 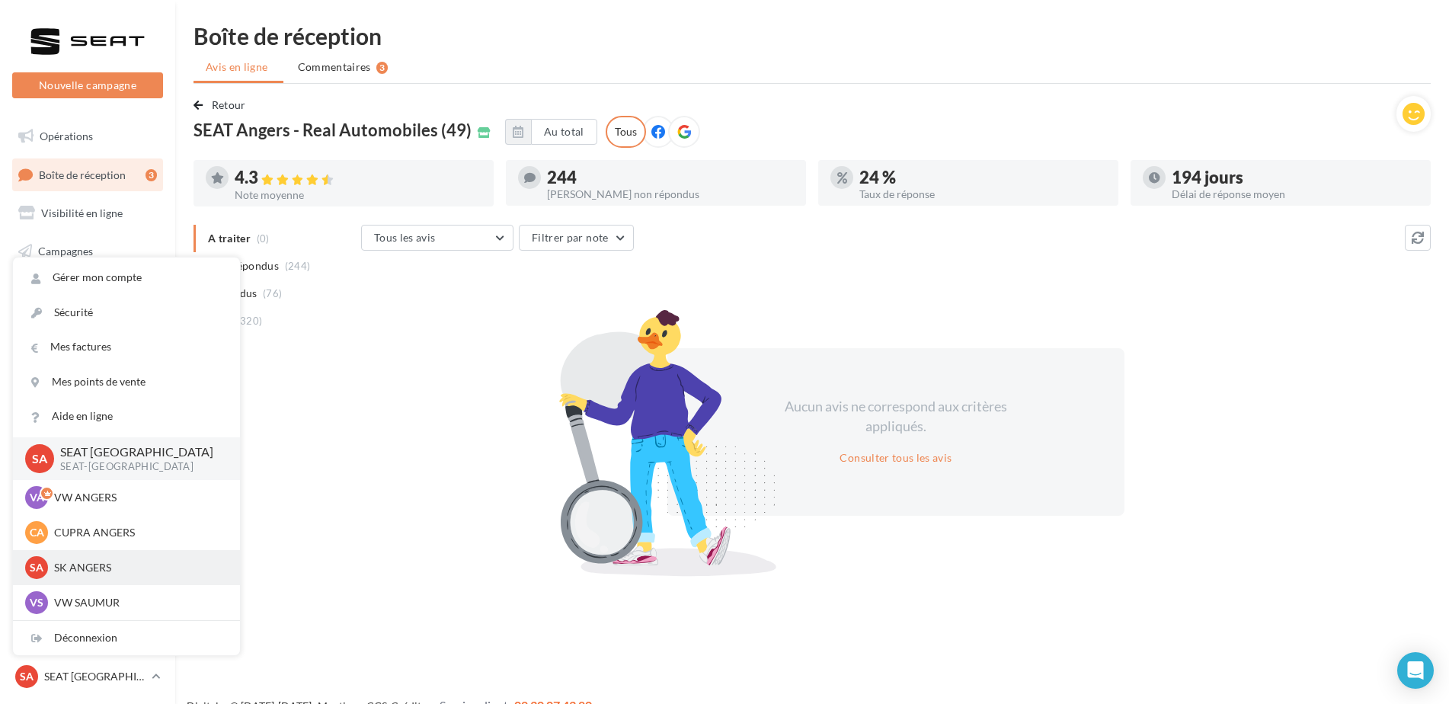 I want to click on a: Aide en ligne, so click(x=126, y=416).